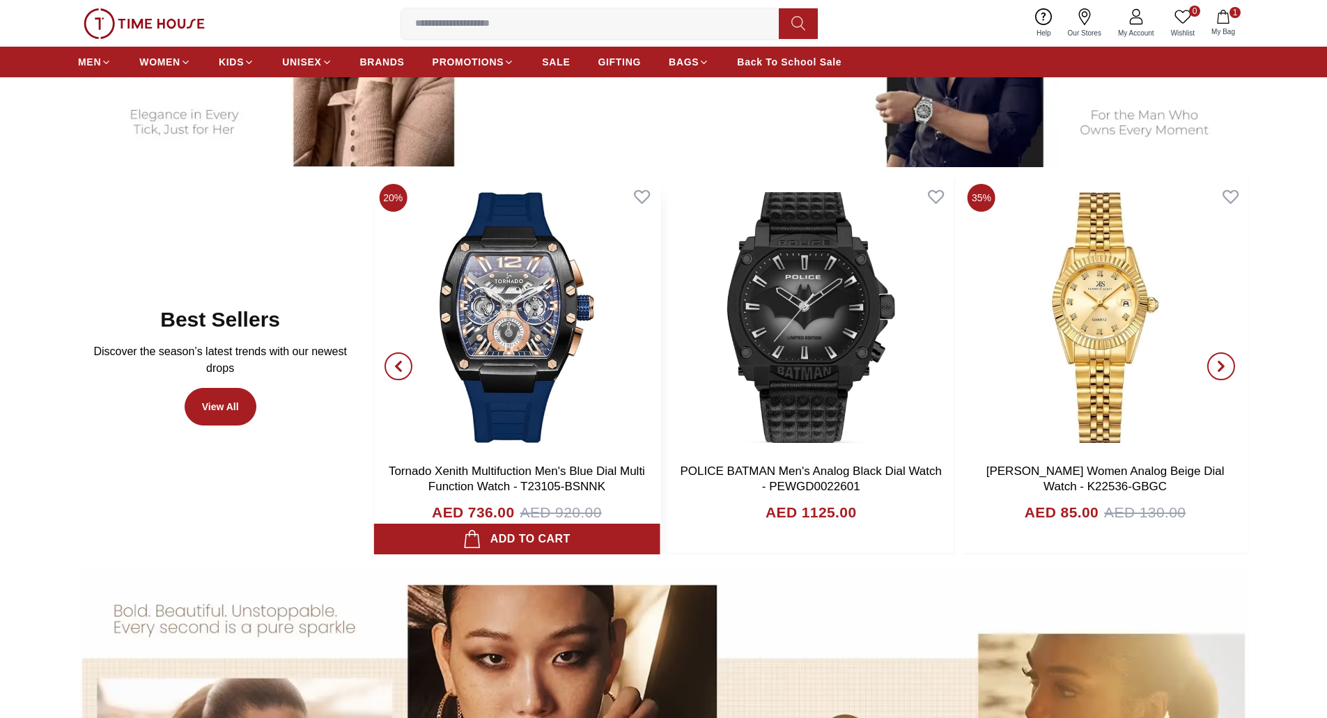  Describe the element at coordinates (382, 62) in the screenshot. I see `a: BRANDS` at that location.